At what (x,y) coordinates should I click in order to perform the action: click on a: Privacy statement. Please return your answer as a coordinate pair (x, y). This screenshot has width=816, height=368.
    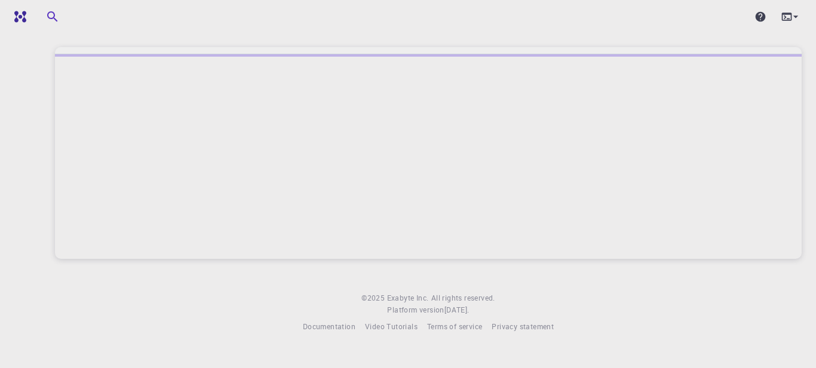
    Looking at the image, I should click on (522, 327).